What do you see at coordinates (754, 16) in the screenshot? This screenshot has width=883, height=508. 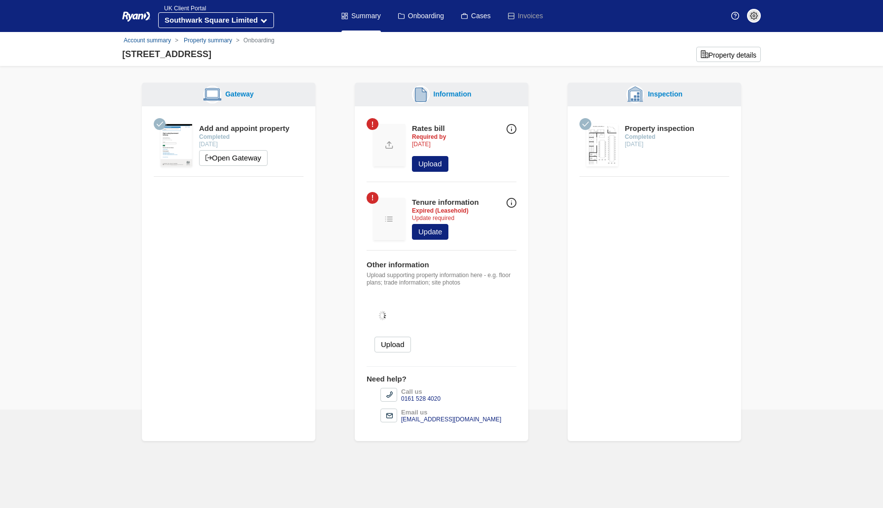 I see `img: settings` at bounding box center [754, 16].